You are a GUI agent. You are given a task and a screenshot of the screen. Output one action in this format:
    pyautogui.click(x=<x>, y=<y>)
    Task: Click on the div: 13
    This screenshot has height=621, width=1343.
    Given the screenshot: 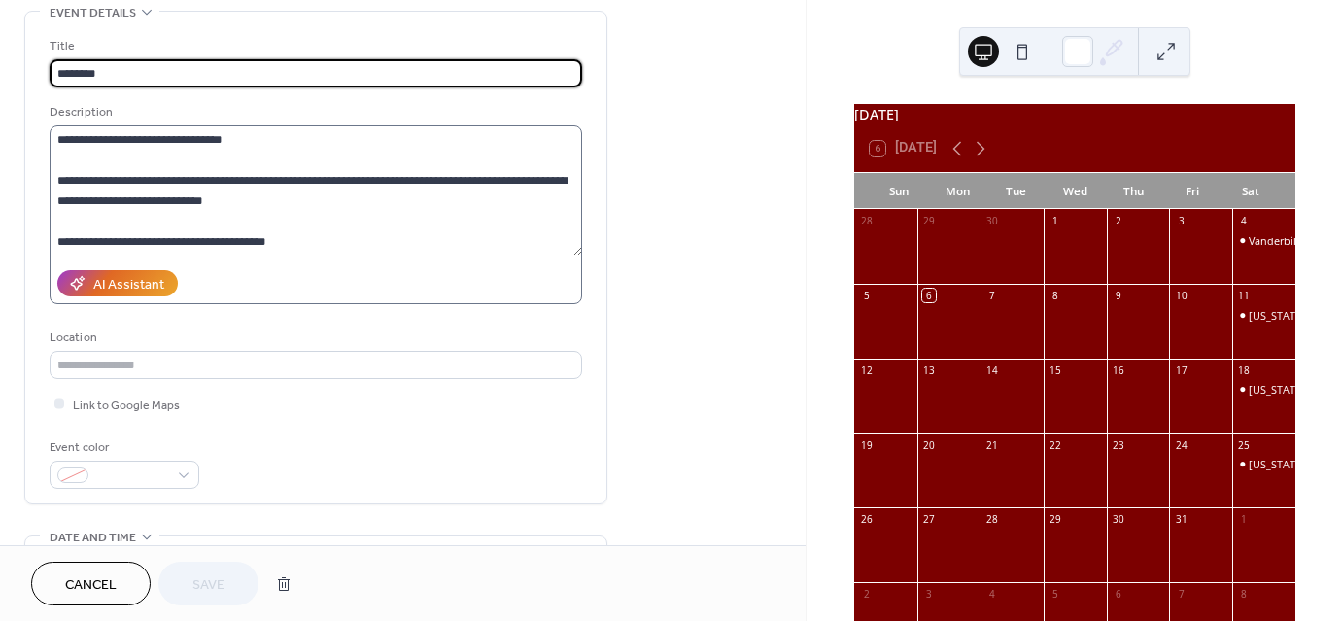 What is the action you would take?
    pyautogui.click(x=929, y=370)
    